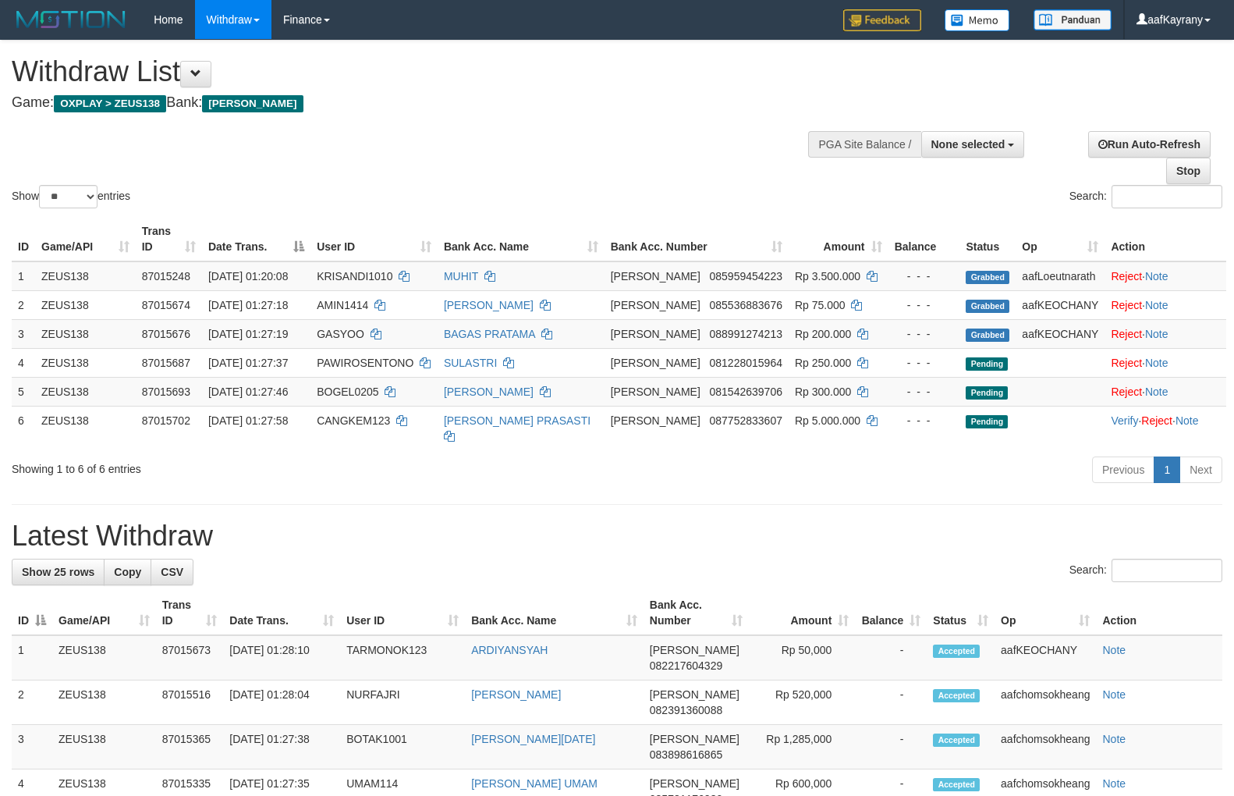 The height and width of the screenshot is (796, 1234). Describe the element at coordinates (23, 333) in the screenshot. I see `td: 3` at that location.